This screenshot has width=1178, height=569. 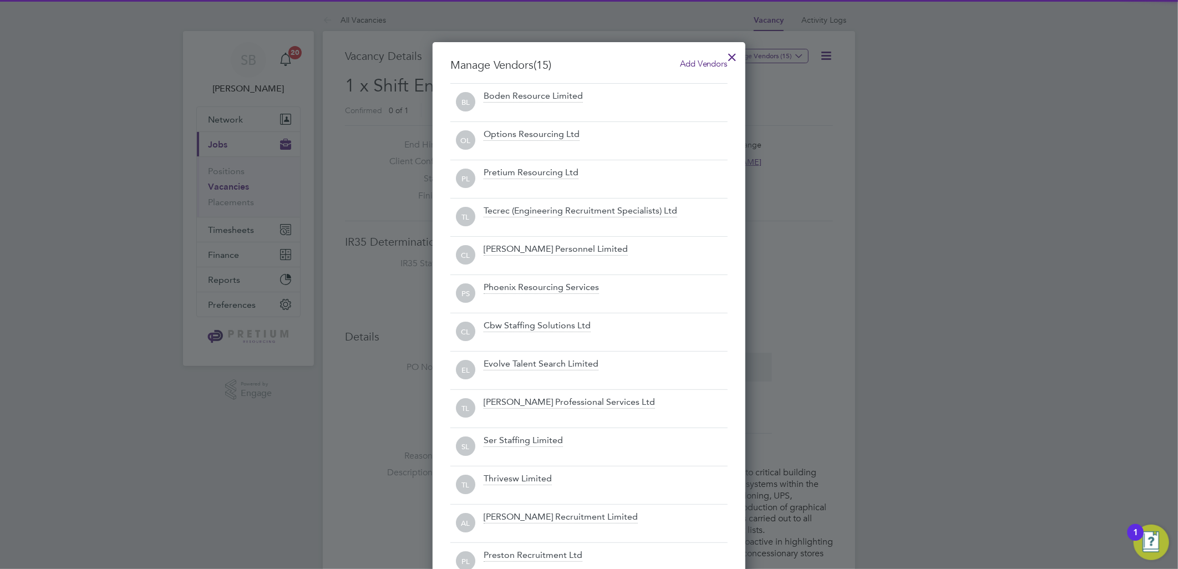 What do you see at coordinates (537, 326) in the screenshot?
I see `div: Cbw Staffing Solutions Ltd` at bounding box center [537, 326].